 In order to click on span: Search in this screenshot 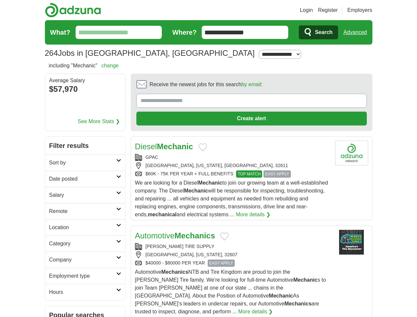, I will do `click(324, 32)`.